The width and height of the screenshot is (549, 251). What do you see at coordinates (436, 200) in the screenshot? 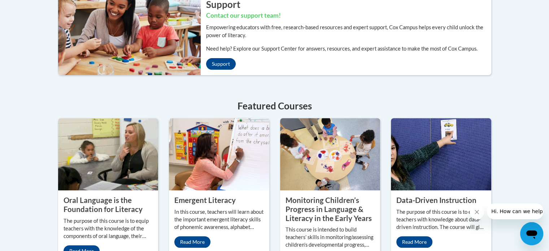
I see `property: Data-Driven Instruction` at bounding box center [436, 200].